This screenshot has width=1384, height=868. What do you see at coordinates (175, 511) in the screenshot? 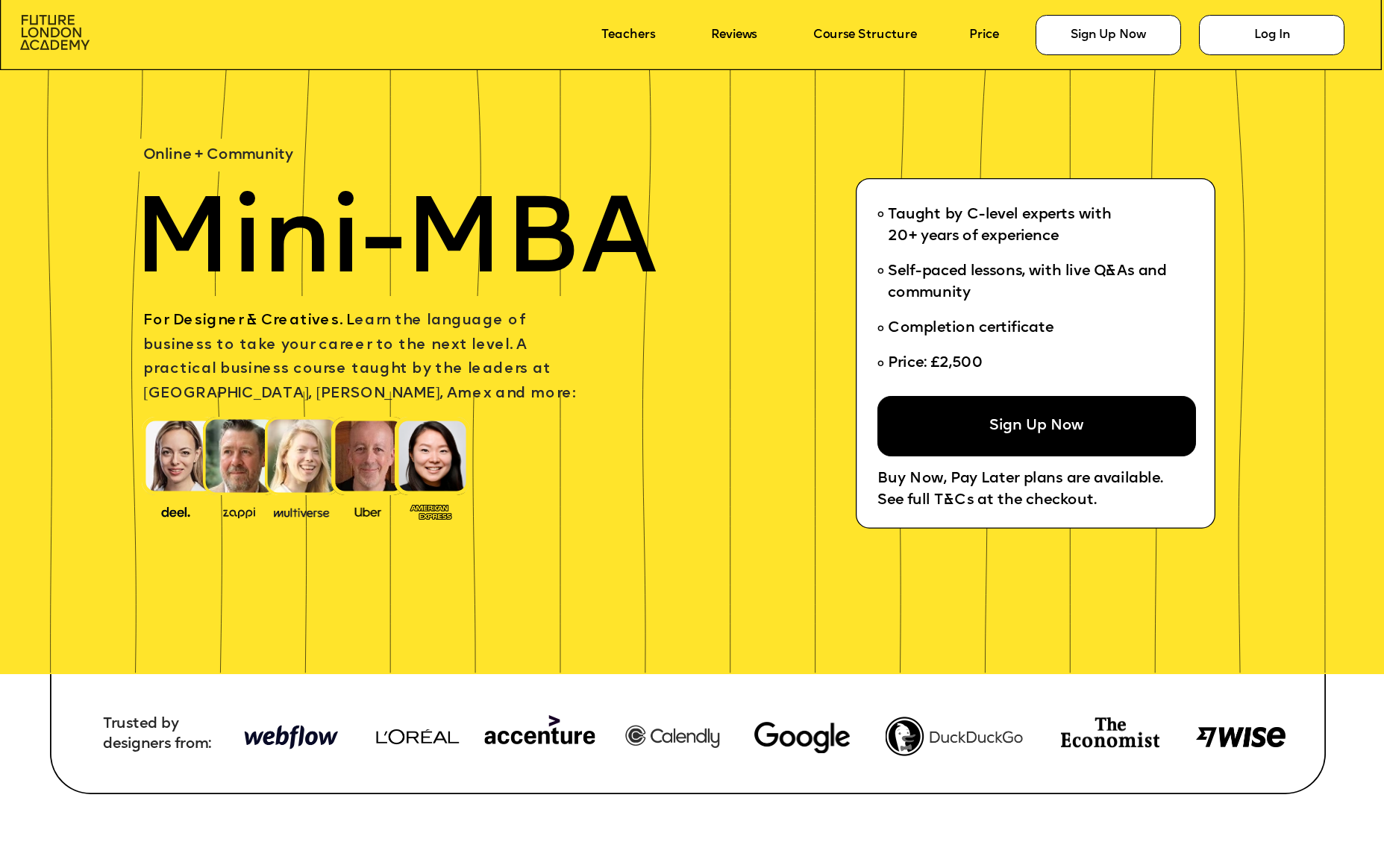
I see `img: image-388f4489-9820-4c53-9b08-f7df0b8d4ae2.png` at bounding box center [175, 511].